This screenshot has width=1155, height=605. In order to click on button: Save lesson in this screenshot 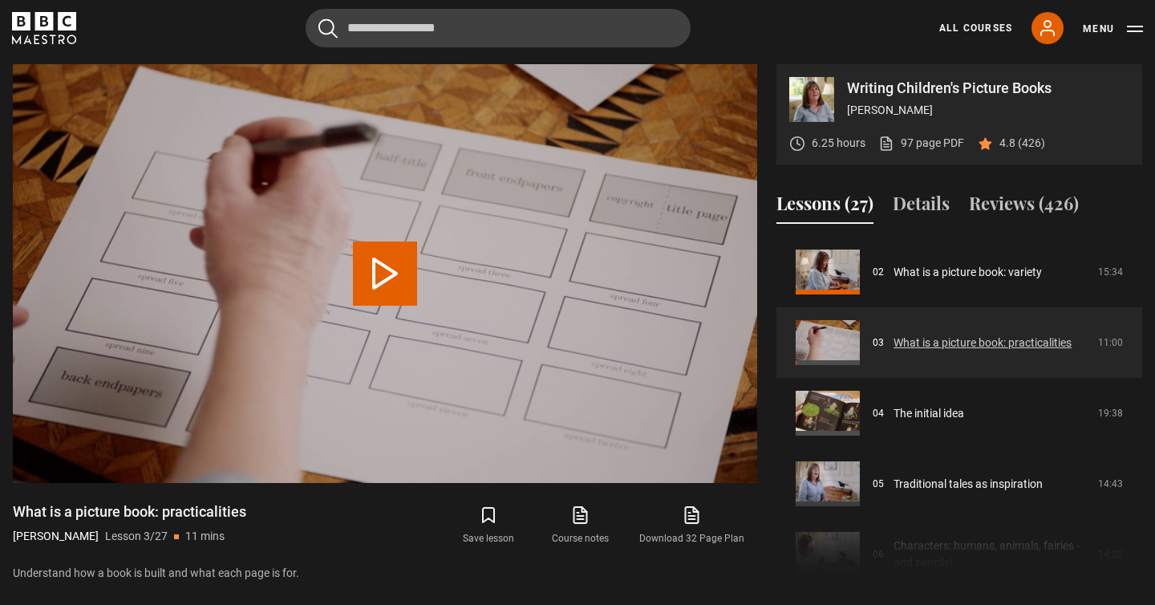, I will do `click(488, 525)`.